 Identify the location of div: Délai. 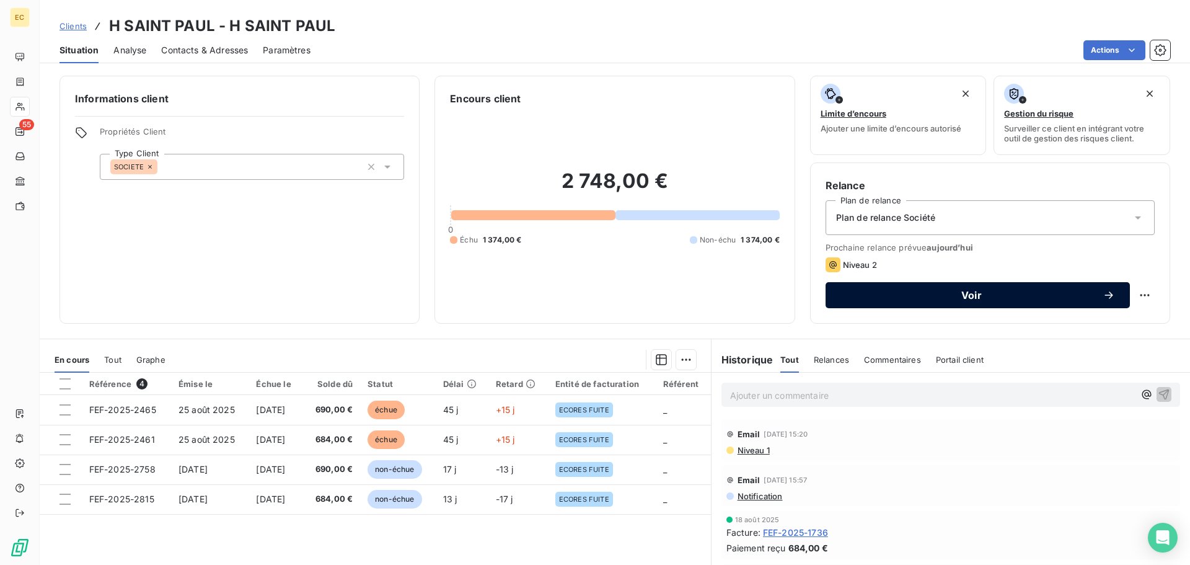
(462, 384).